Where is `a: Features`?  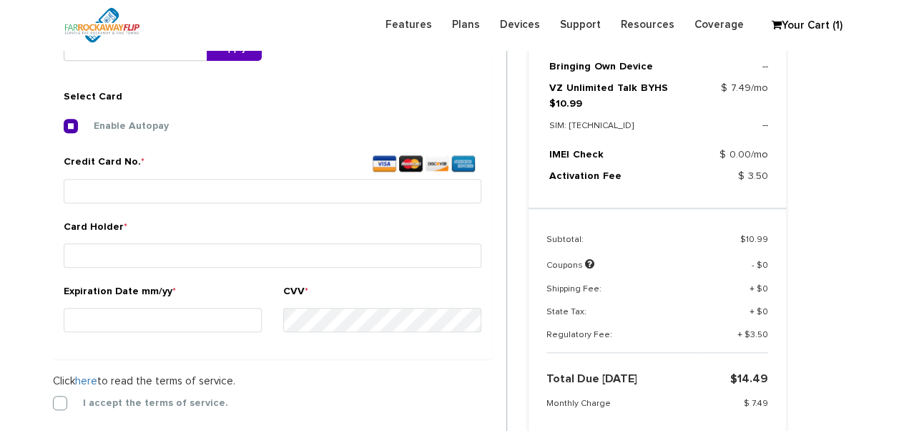
a: Features is located at coordinates (409, 24).